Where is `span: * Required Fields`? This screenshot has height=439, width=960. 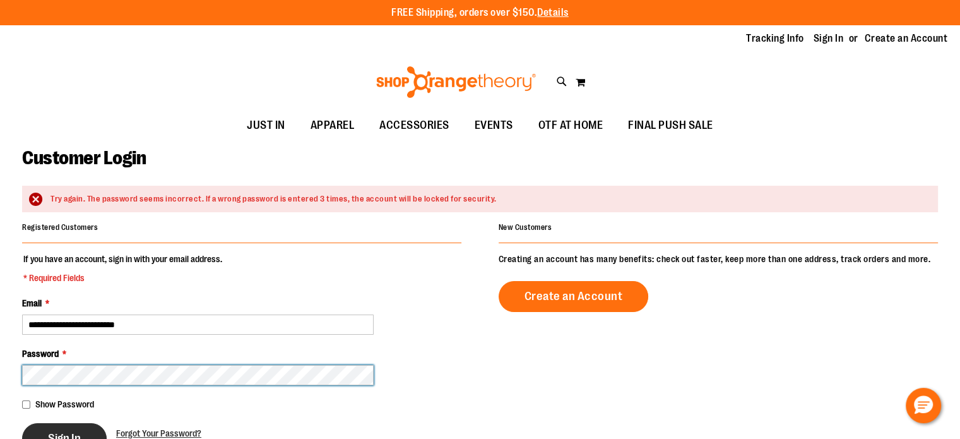 span: * Required Fields is located at coordinates (122, 278).